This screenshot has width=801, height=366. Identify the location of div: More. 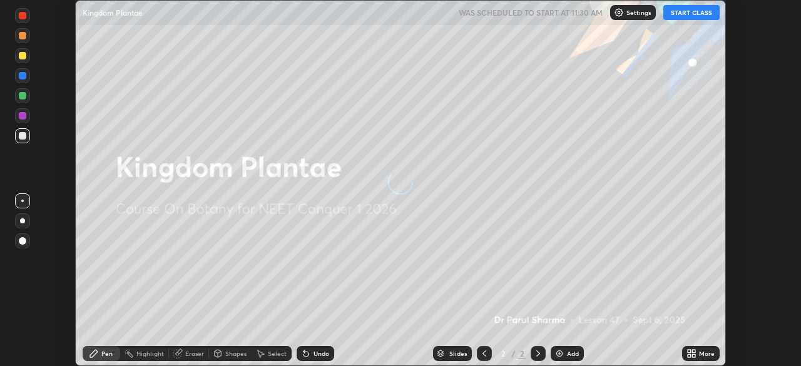
(706, 354).